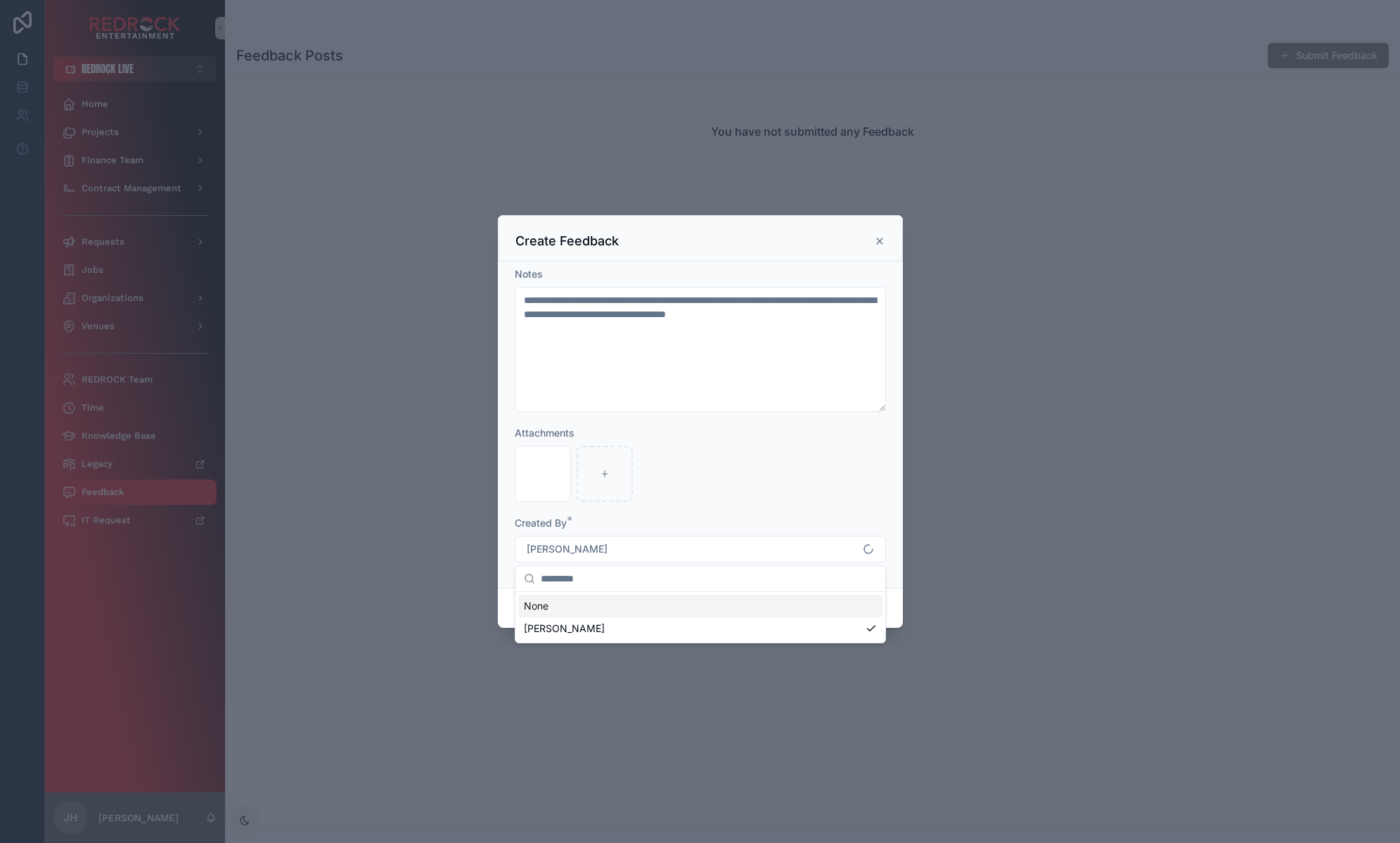  What do you see at coordinates (700, 606) in the screenshot?
I see `div: None` at bounding box center [700, 606].